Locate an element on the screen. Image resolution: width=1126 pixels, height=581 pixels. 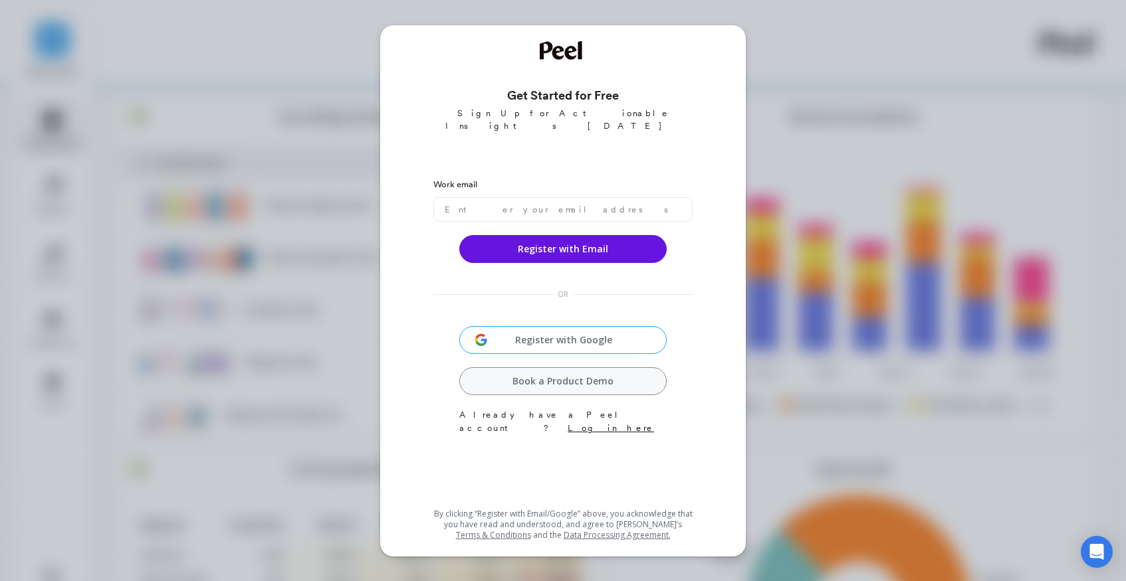
a: Data Processing Agreement. is located at coordinates (617, 535).